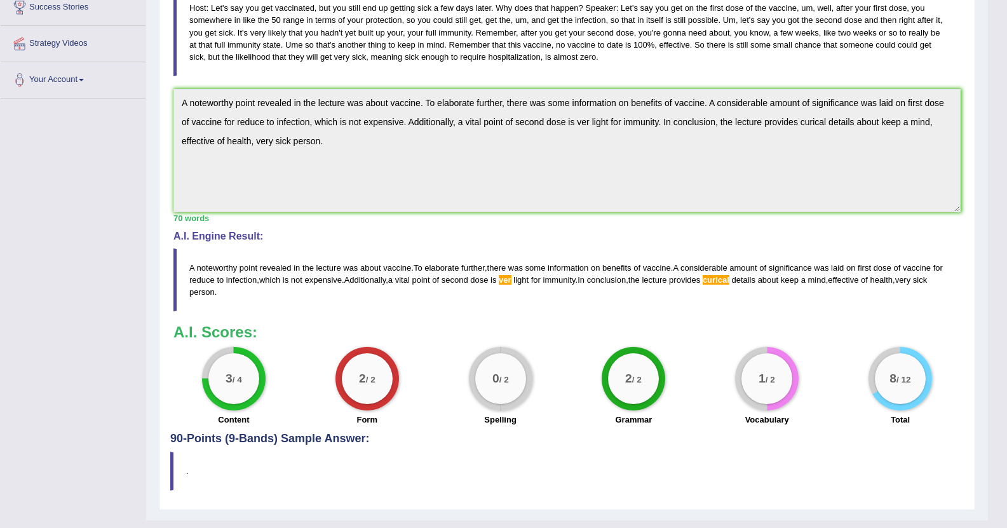  Describe the element at coordinates (843, 279) in the screenshot. I see `span: effective` at that location.